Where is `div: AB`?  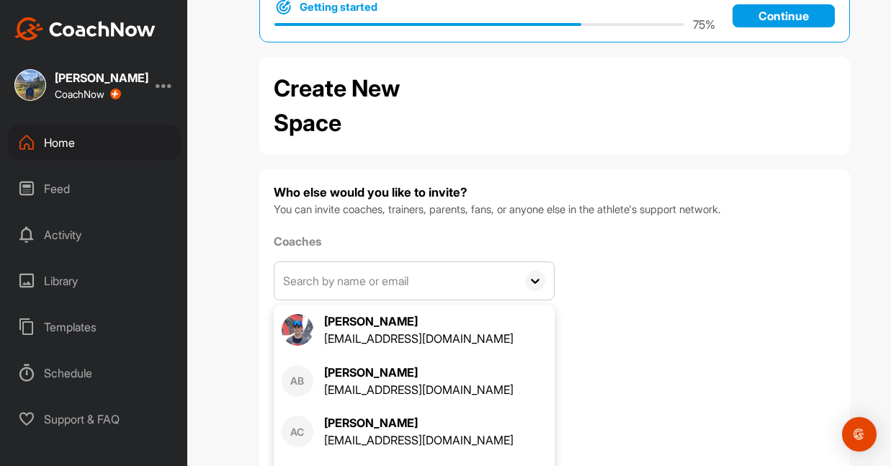
div: AB is located at coordinates (297, 381).